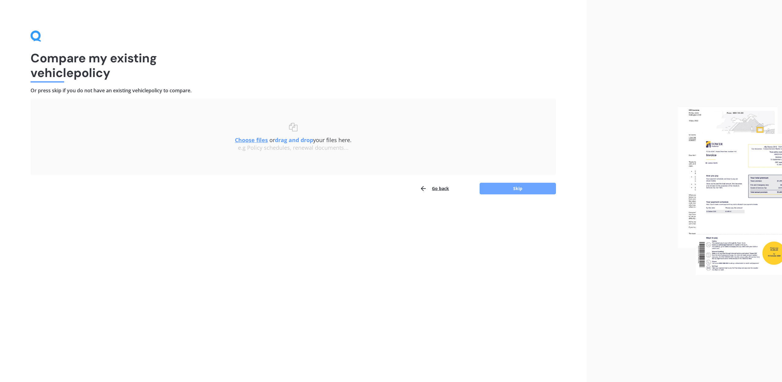 This screenshot has width=782, height=382. What do you see at coordinates (294, 140) in the screenshot?
I see `b: drag and drop` at bounding box center [294, 140].